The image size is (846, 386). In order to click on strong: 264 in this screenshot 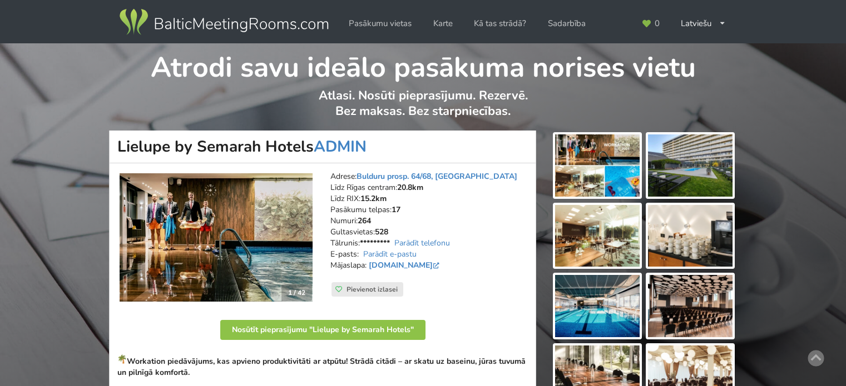, I will do `click(364, 221)`.